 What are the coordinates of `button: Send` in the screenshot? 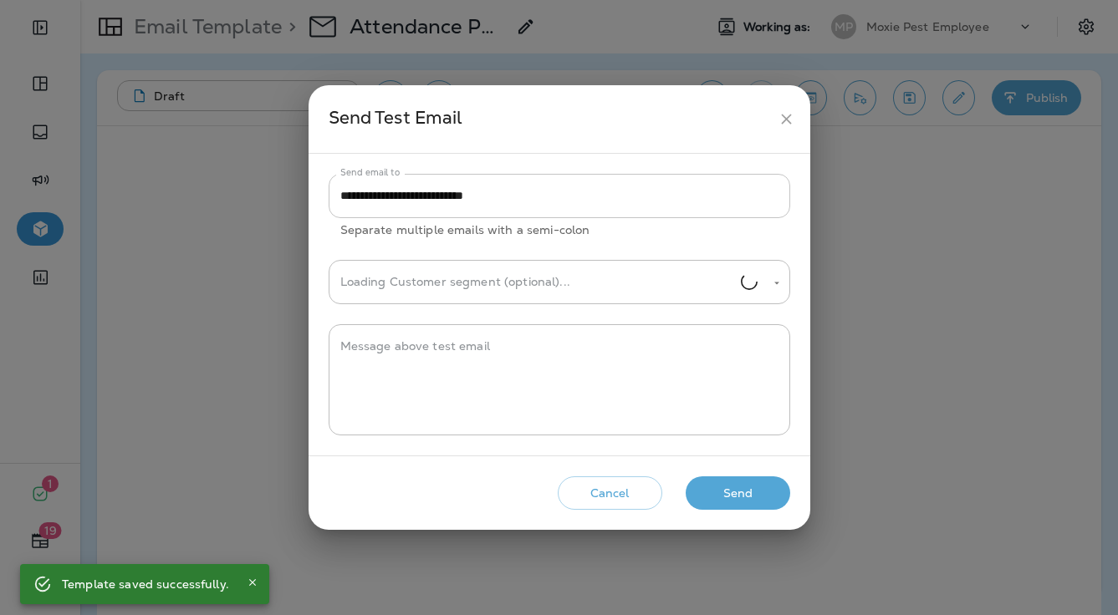 It's located at (737, 493).